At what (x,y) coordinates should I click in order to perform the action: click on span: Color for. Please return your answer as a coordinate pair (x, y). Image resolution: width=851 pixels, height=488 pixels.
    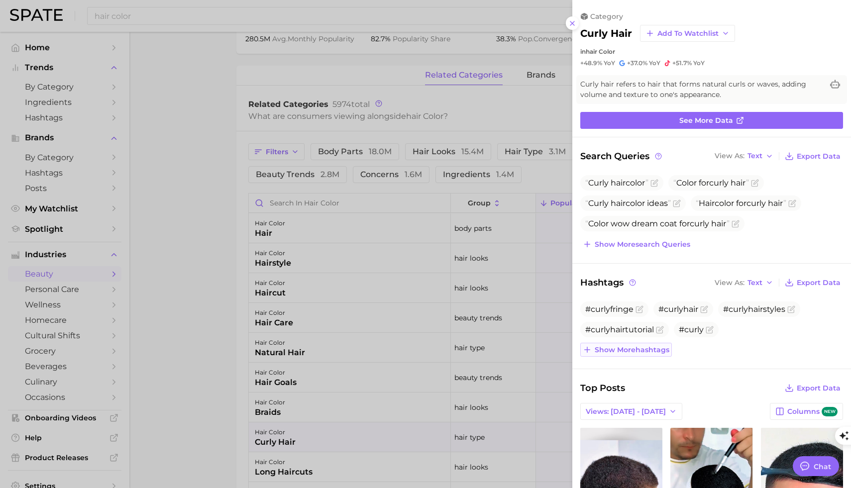
    Looking at the image, I should click on (711, 183).